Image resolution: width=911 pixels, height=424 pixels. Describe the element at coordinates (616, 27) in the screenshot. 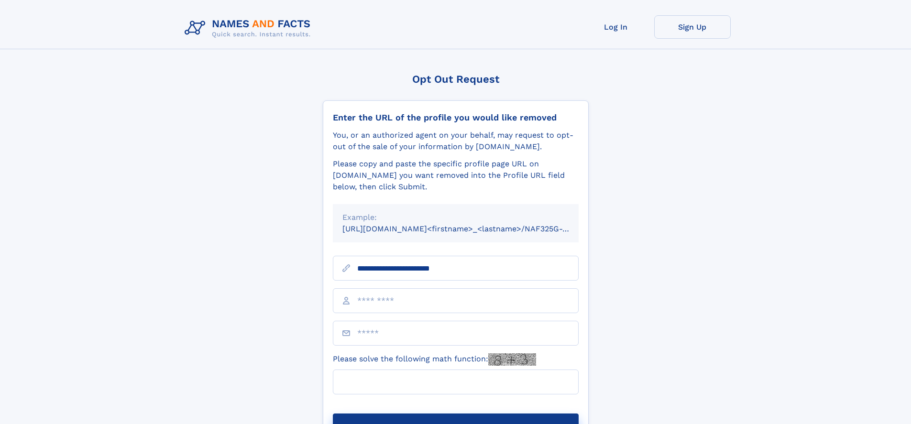

I see `a: Log In` at that location.